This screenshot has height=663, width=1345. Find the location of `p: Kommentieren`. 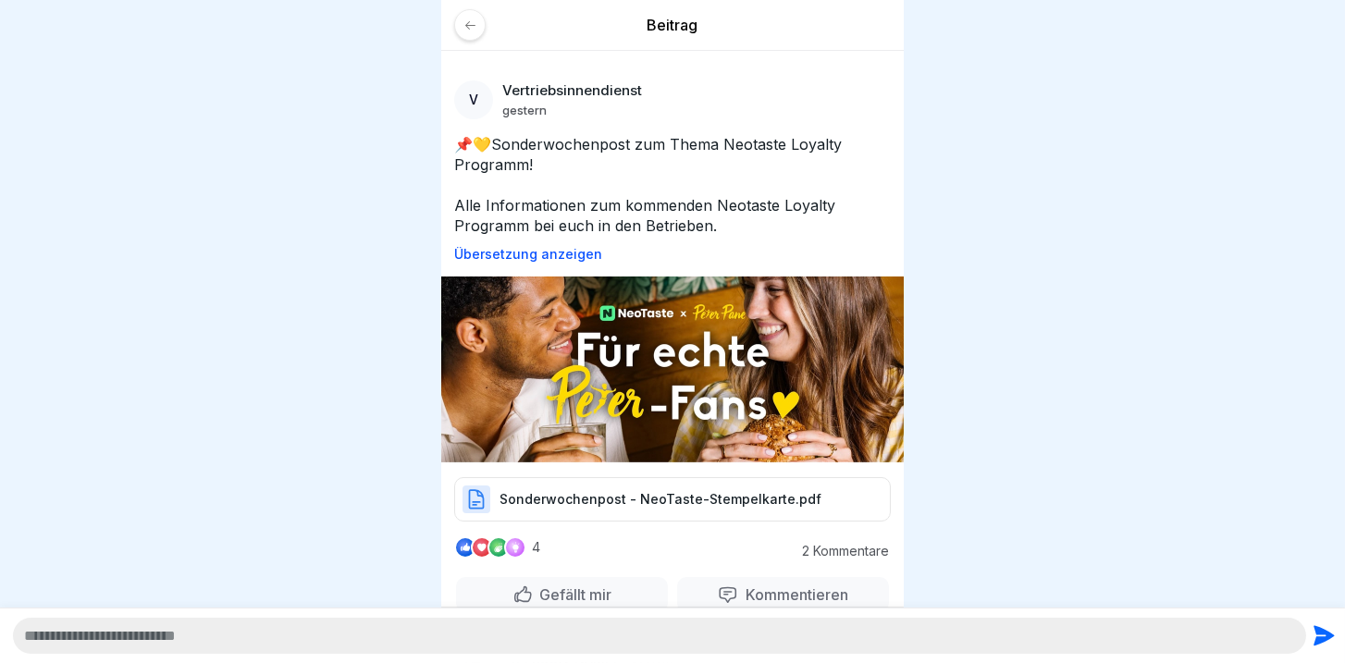

p: Kommentieren is located at coordinates (793, 595).